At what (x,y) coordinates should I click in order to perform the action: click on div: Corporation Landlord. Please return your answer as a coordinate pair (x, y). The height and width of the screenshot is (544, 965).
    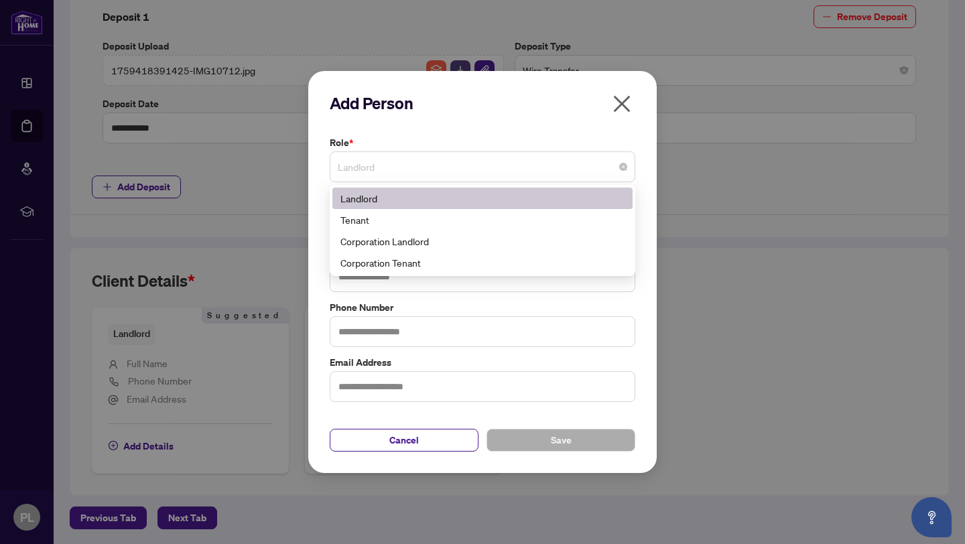
    Looking at the image, I should click on (483, 241).